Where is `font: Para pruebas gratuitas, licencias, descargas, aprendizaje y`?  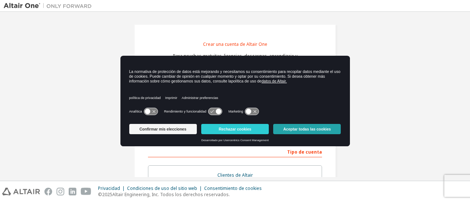
font: Para pruebas gratuitas, licencias, descargas, aprendizaje y is located at coordinates (235, 56).